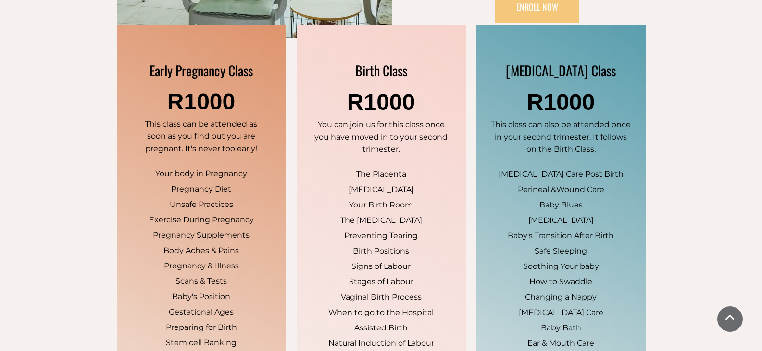 This screenshot has height=351, width=762. I want to click on span: Preventing Tearing, so click(381, 236).